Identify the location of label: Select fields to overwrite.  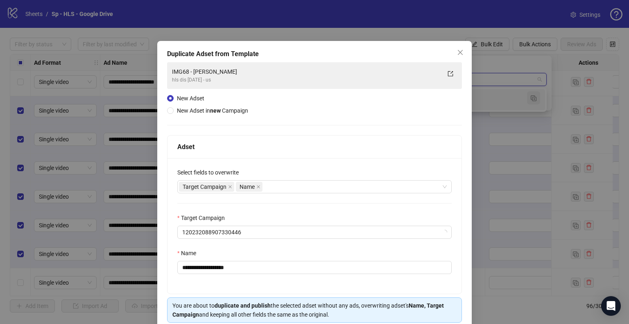
(211, 172).